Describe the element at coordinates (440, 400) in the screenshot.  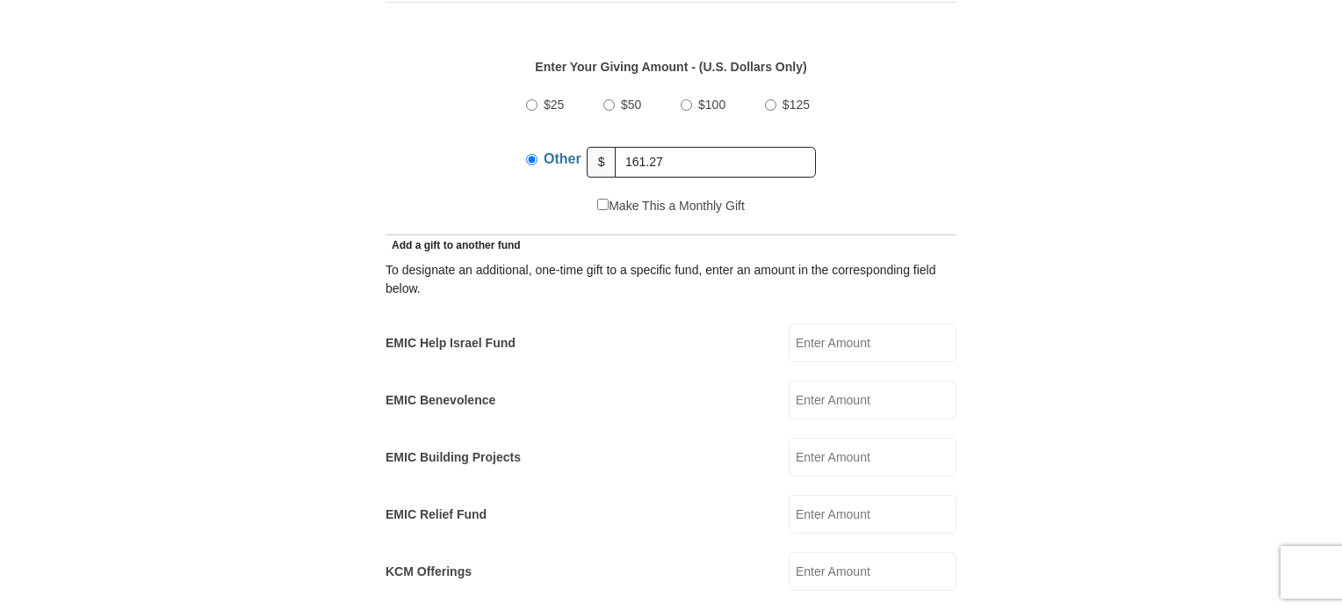
I see `label: EMIC Benevolence` at that location.